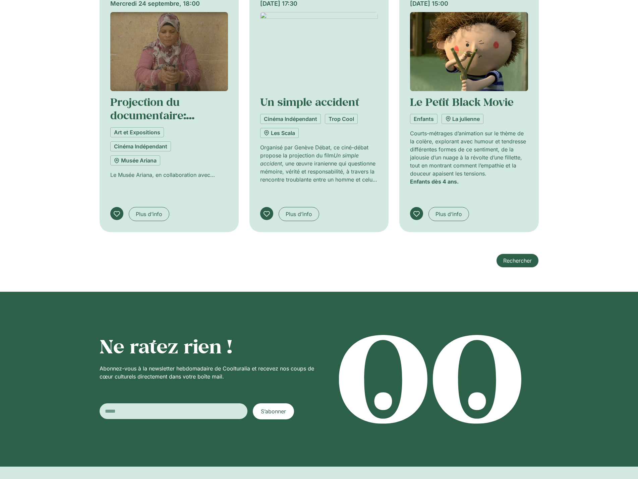 This screenshot has height=479, width=638. I want to click on span: Rechercher, so click(517, 261).